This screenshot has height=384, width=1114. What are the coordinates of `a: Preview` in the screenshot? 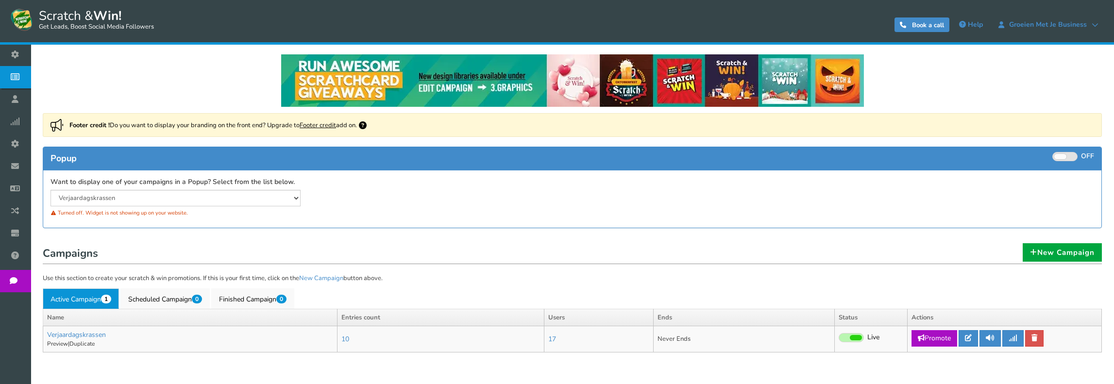 It's located at (57, 344).